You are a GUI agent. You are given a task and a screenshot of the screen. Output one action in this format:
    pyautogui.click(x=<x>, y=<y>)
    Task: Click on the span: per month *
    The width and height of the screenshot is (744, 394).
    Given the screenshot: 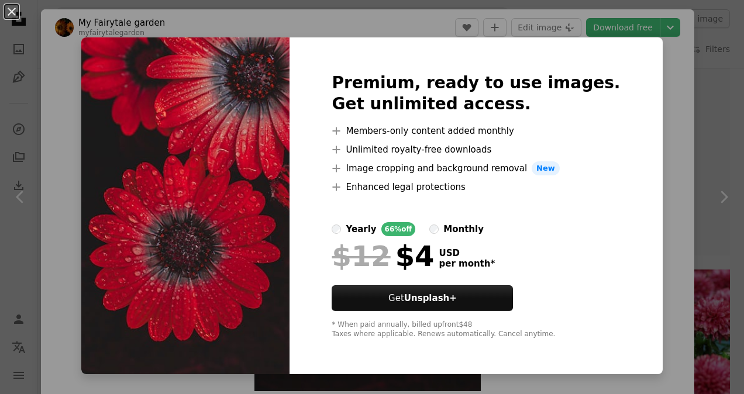 What is the action you would take?
    pyautogui.click(x=466, y=264)
    